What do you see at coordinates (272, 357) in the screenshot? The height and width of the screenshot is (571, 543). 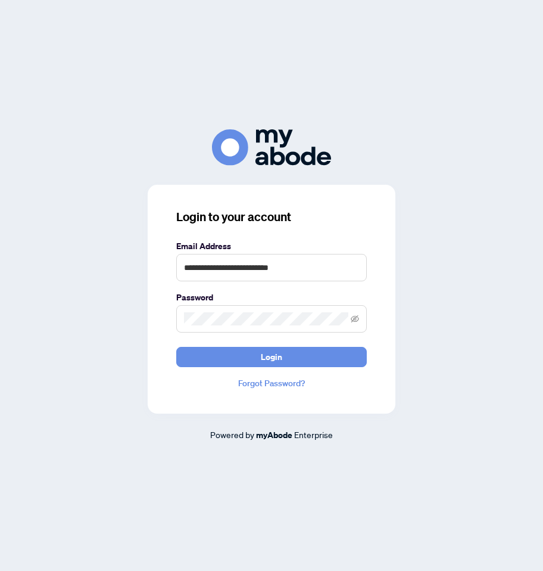 I see `span: Login` at bounding box center [272, 357].